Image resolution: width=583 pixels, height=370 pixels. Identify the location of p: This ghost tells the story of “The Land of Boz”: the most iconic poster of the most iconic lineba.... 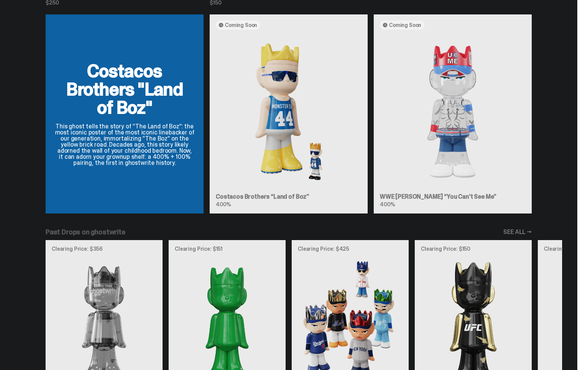
(125, 145).